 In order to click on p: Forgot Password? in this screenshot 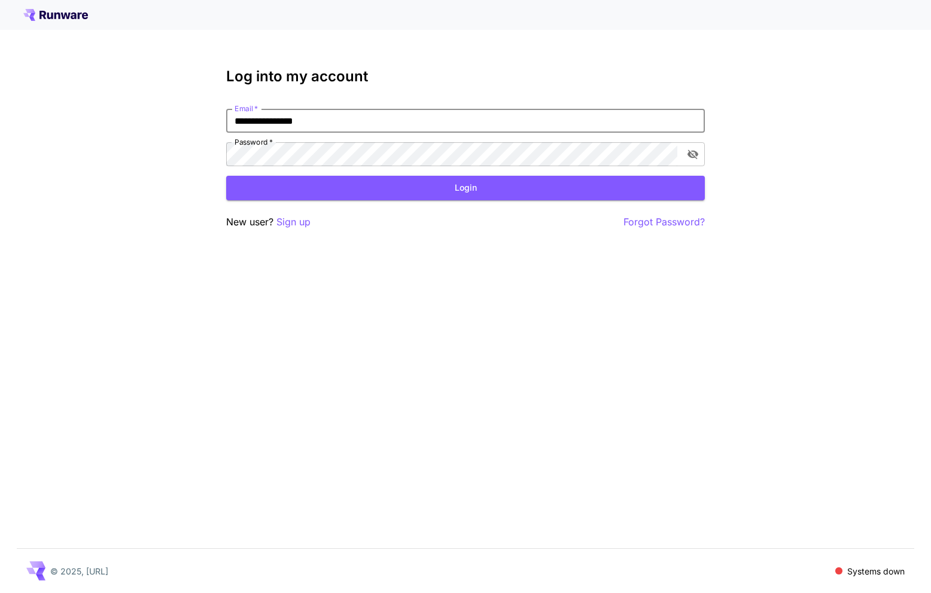, I will do `click(664, 222)`.